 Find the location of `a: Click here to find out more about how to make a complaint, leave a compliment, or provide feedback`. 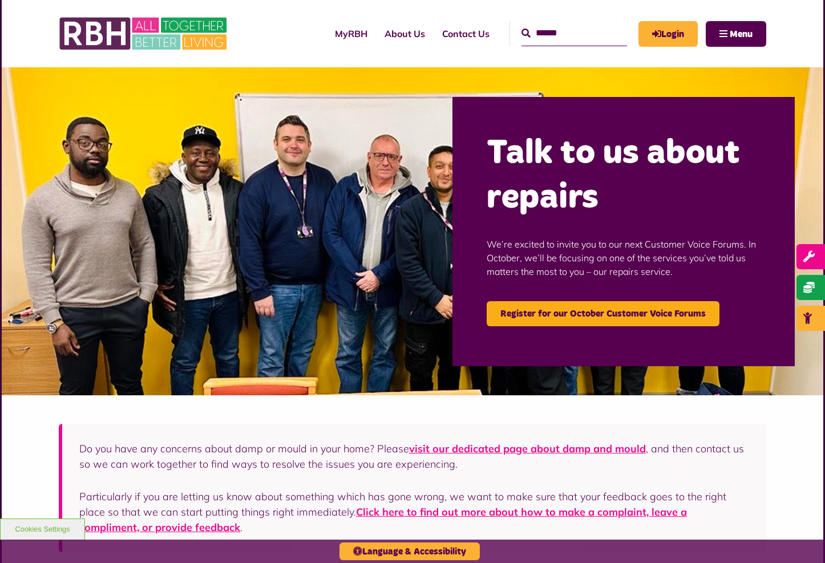

a: Click here to find out more about how to make a complaint, leave a compliment, or provide feedback is located at coordinates (383, 520).